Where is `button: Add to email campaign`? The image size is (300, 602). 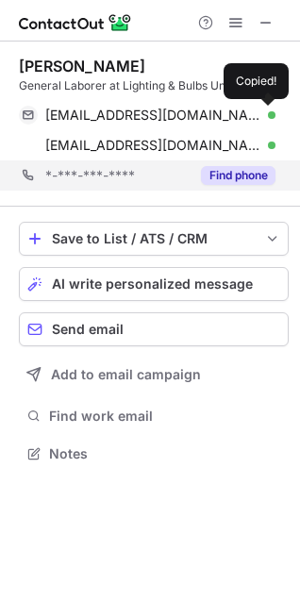 button: Add to email campaign is located at coordinates (154, 375).